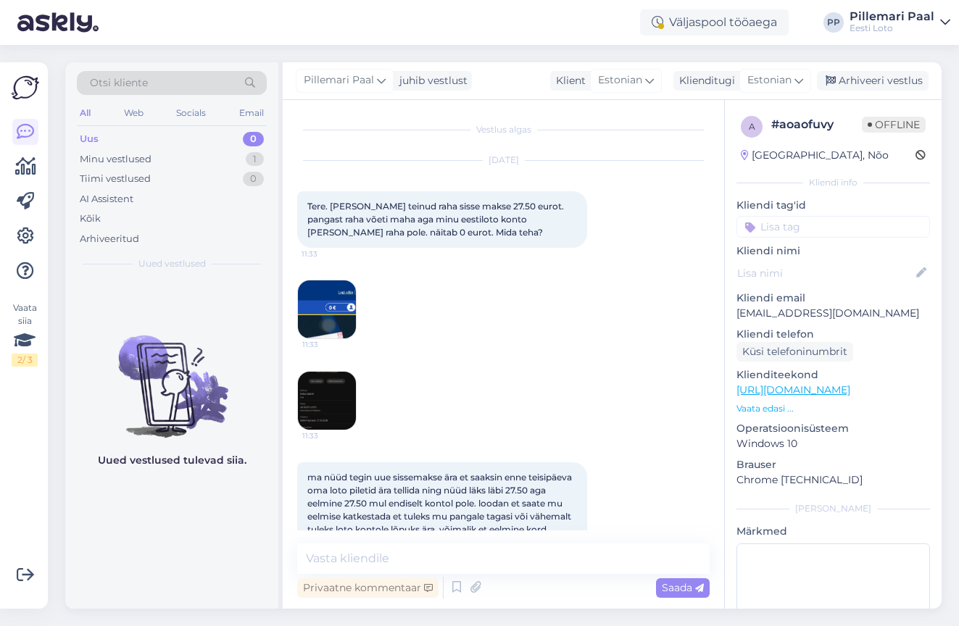 This screenshot has height=626, width=959. What do you see at coordinates (833, 227) in the screenshot?
I see `input: Lisa tag` at bounding box center [833, 227].